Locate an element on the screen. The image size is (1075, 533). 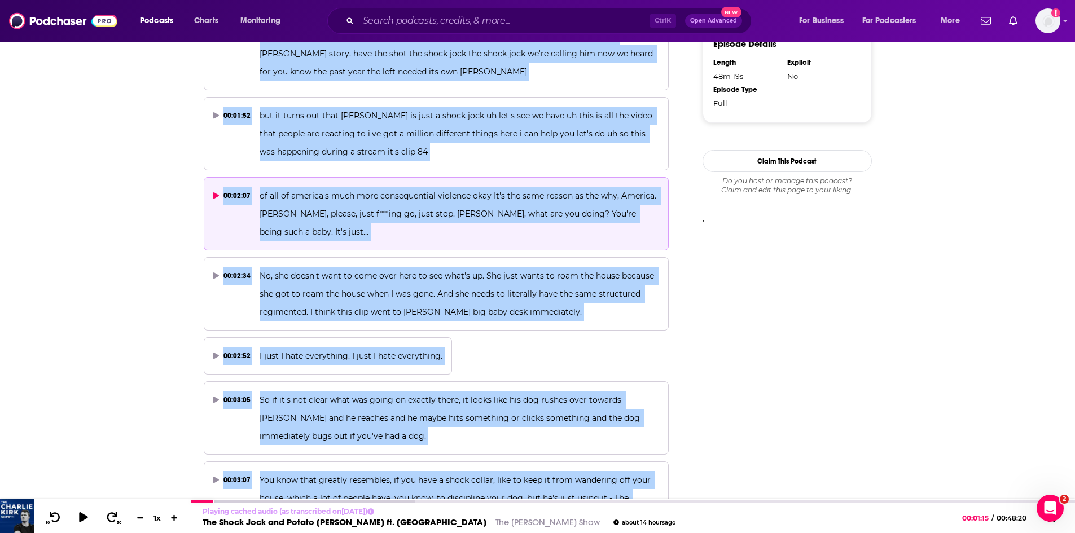
div: 00:01:52 is located at coordinates (232, 116).